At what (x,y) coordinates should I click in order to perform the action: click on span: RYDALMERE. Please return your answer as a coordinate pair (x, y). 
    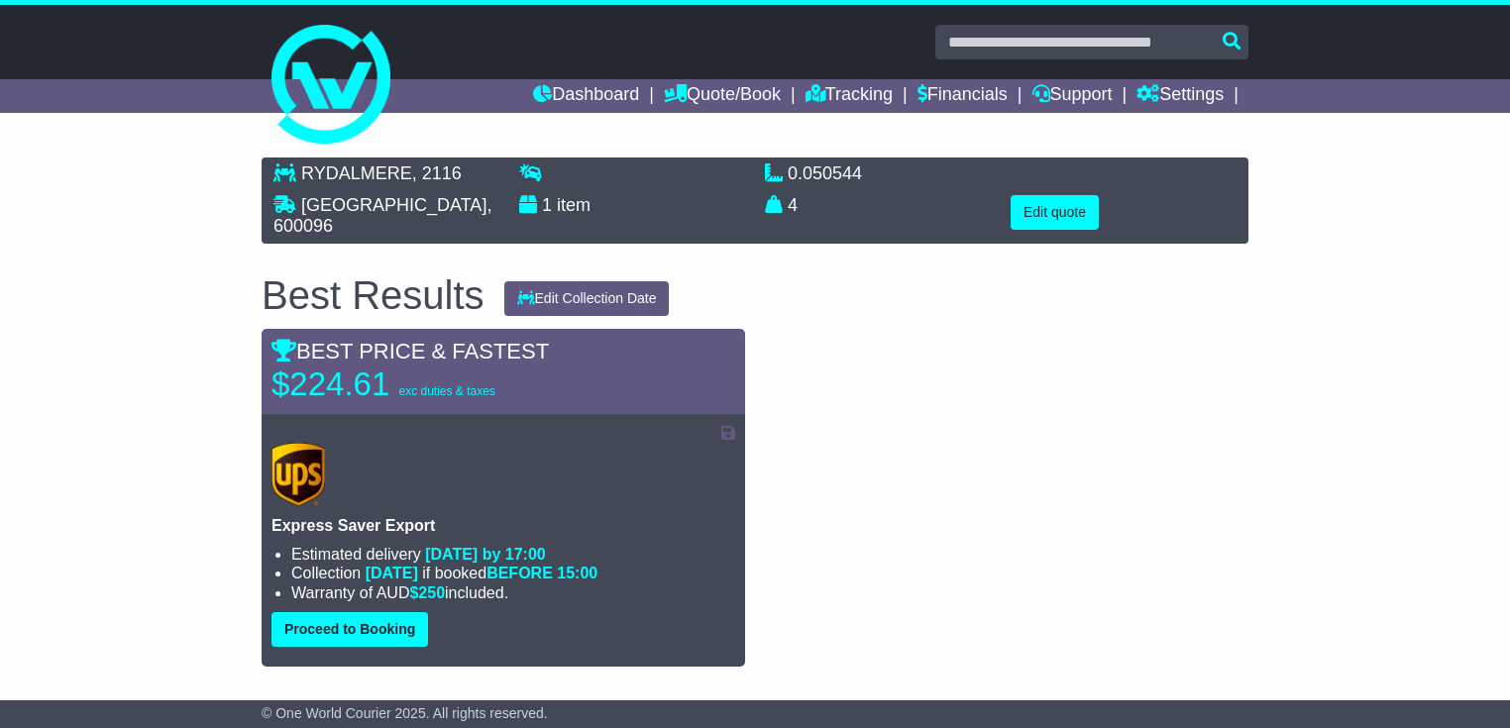
    Looking at the image, I should click on (357, 173).